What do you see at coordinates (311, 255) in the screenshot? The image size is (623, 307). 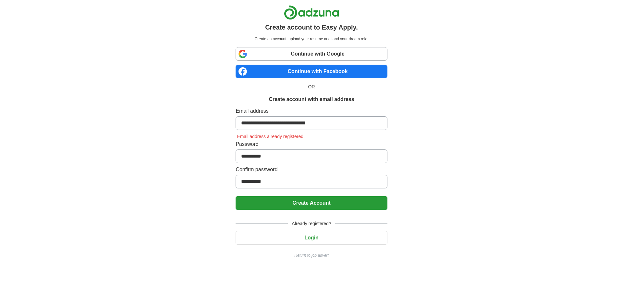 I see `p: Return to job advert` at bounding box center [311, 255].